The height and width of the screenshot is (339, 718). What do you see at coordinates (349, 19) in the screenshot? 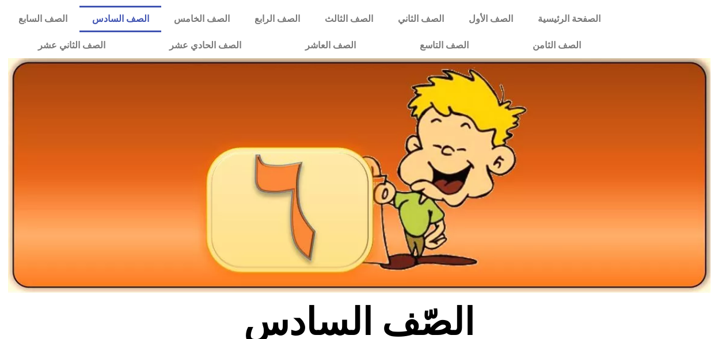
I see `a: الصف الثالث` at bounding box center [349, 19].